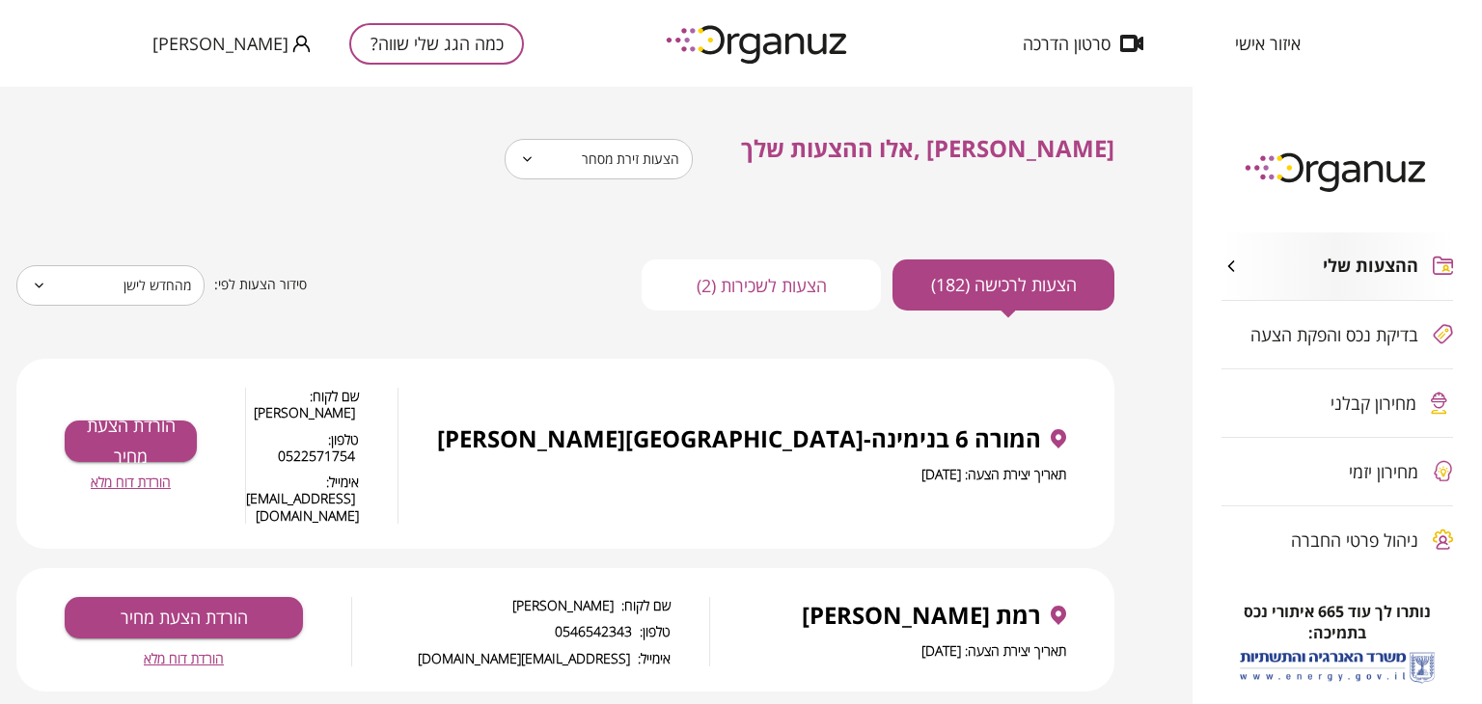 The image size is (1482, 704). Describe the element at coordinates (1335, 335) in the screenshot. I see `span: בדיקת נכס והפקת הצעה` at that location.